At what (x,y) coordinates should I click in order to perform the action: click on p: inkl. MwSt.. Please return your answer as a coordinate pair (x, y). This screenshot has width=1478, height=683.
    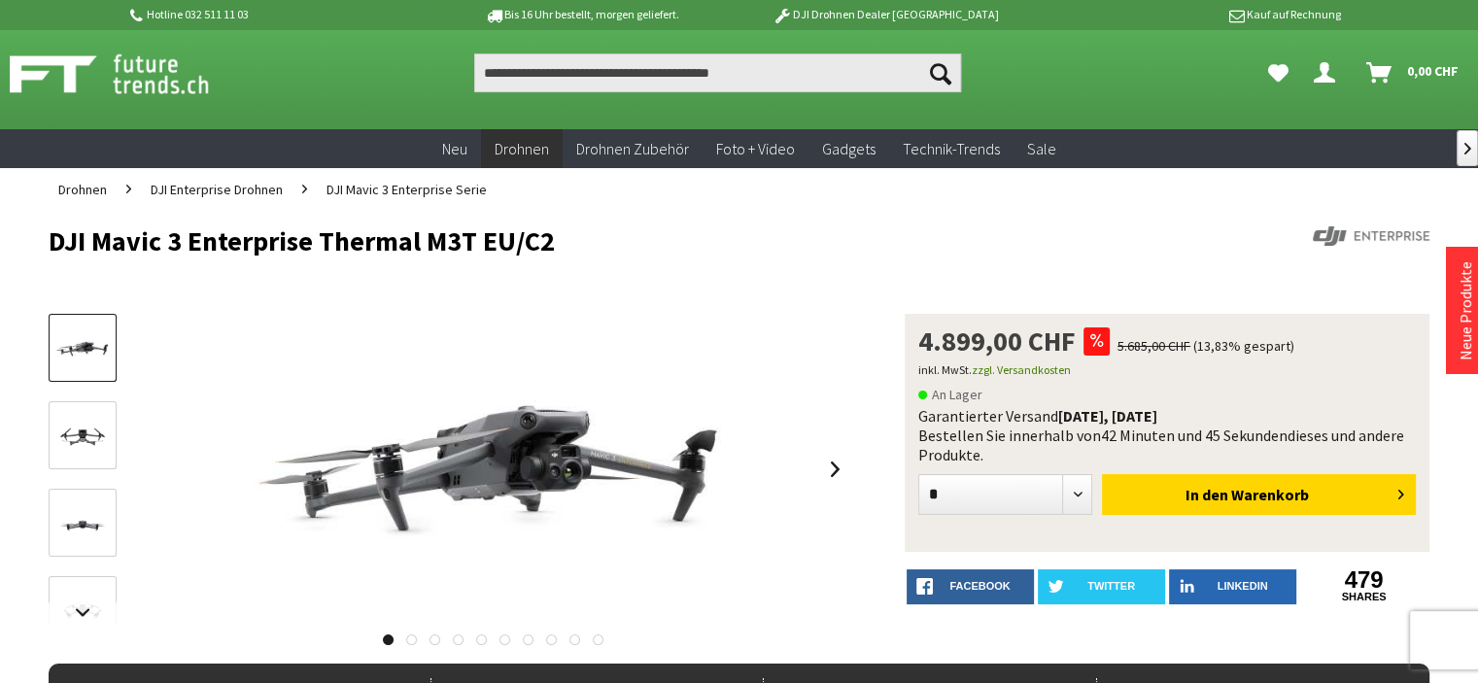
    Looking at the image, I should click on (1167, 370).